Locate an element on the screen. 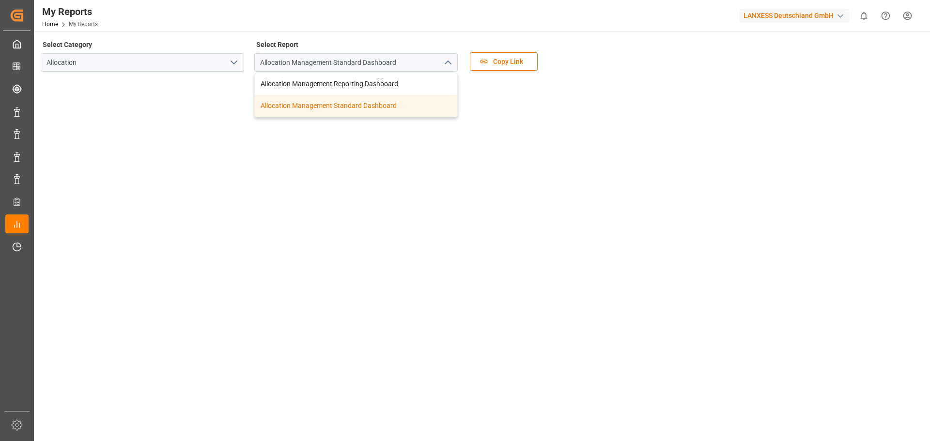 Image resolution: width=930 pixels, height=441 pixels. button: LANXESS Deutschland GmbH is located at coordinates (796, 16).